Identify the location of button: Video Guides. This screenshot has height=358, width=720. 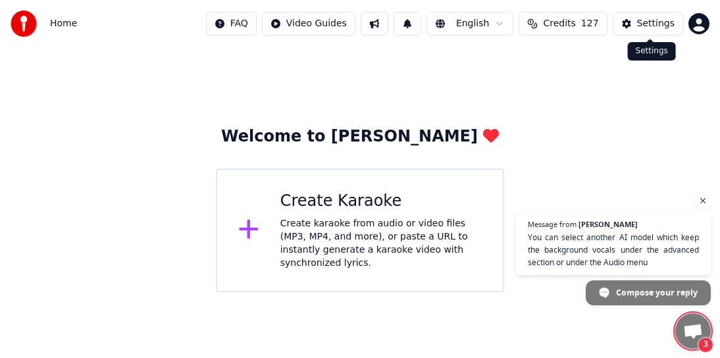
(309, 24).